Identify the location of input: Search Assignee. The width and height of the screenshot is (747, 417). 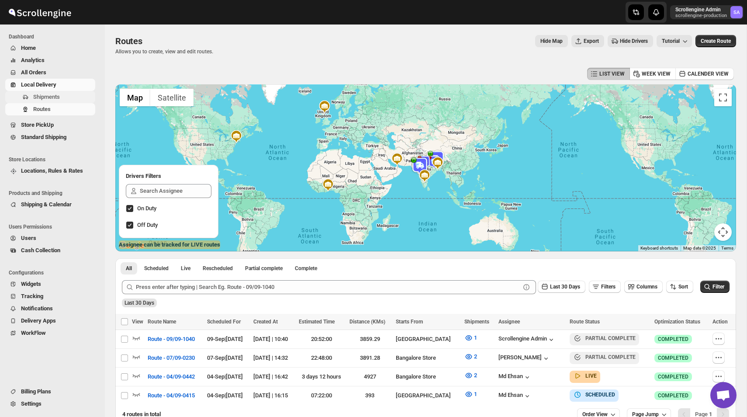
(176, 191).